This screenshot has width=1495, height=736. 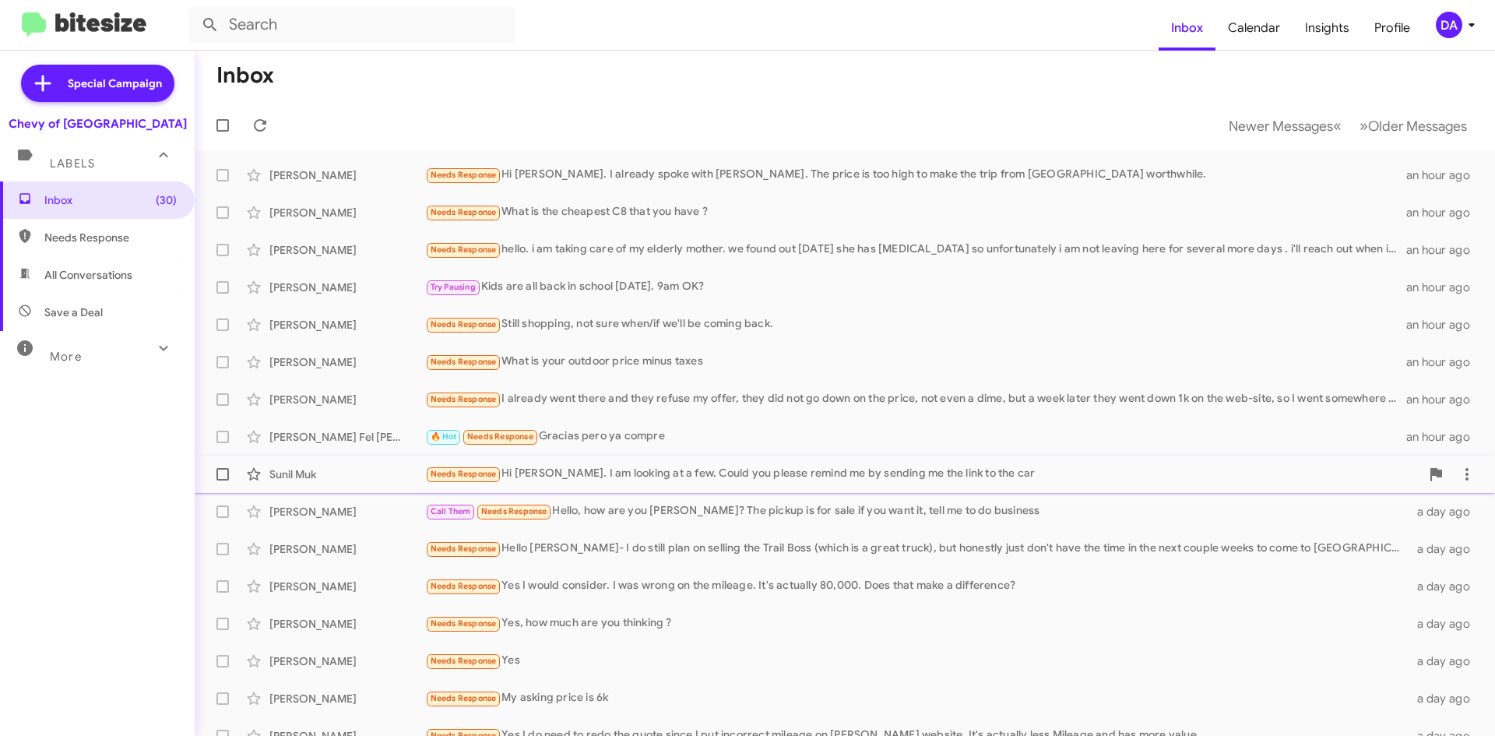 What do you see at coordinates (347, 474) in the screenshot?
I see `div: Sunil Muk` at bounding box center [347, 474].